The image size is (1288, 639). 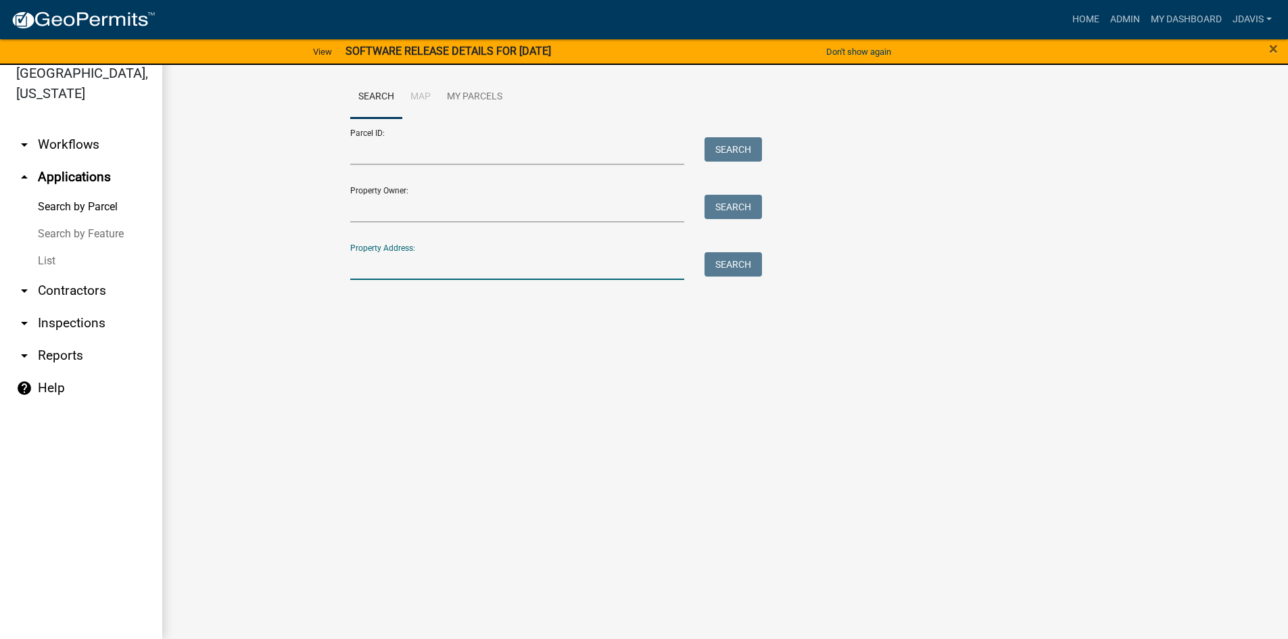 I want to click on a: My Parcels, so click(x=475, y=97).